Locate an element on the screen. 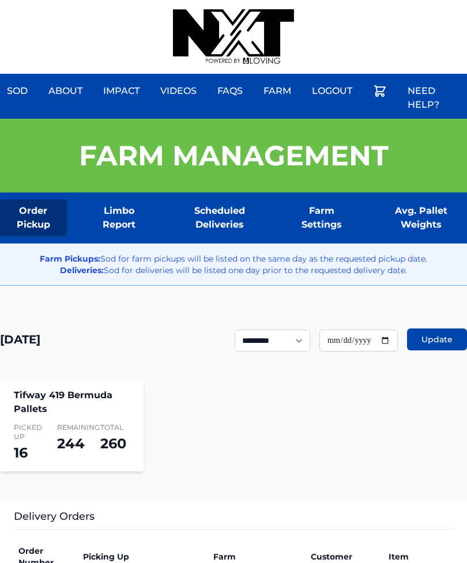 The image size is (467, 563). span: Update is located at coordinates (437, 340).